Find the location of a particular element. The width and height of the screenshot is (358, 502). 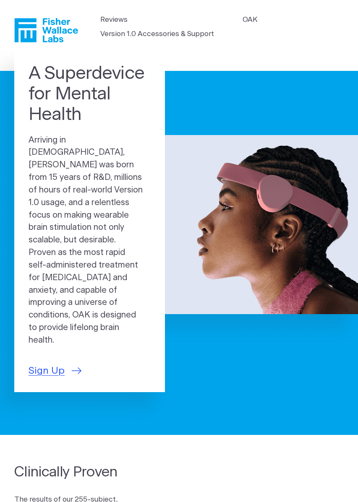

a: Fisher Wallace is located at coordinates (46, 30).